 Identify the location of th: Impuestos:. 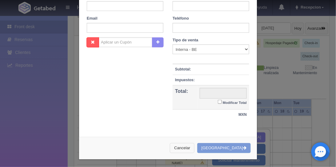
(185, 80).